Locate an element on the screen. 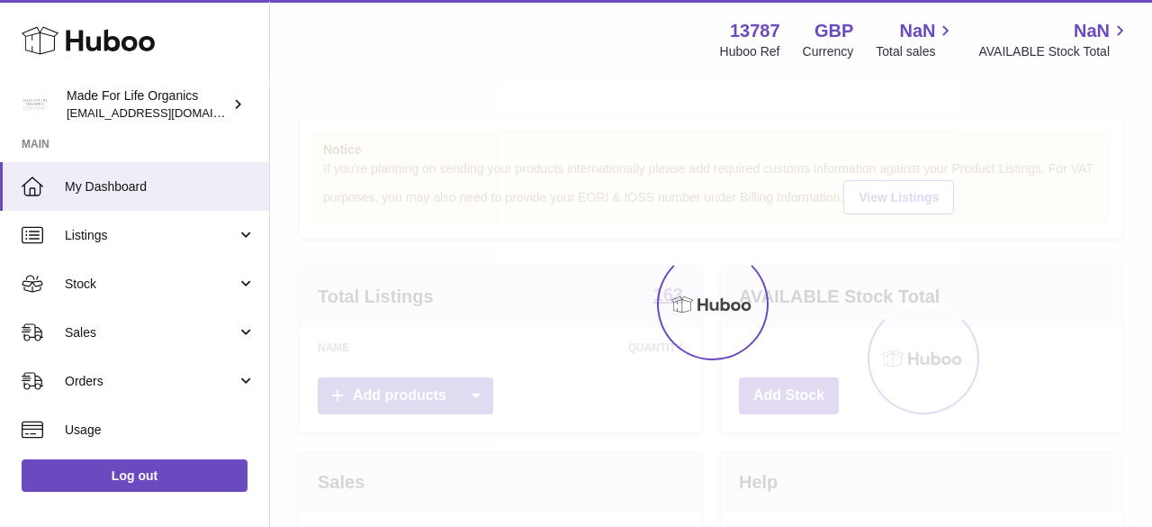 This screenshot has width=1152, height=527. div: Huboo Ref is located at coordinates (750, 51).